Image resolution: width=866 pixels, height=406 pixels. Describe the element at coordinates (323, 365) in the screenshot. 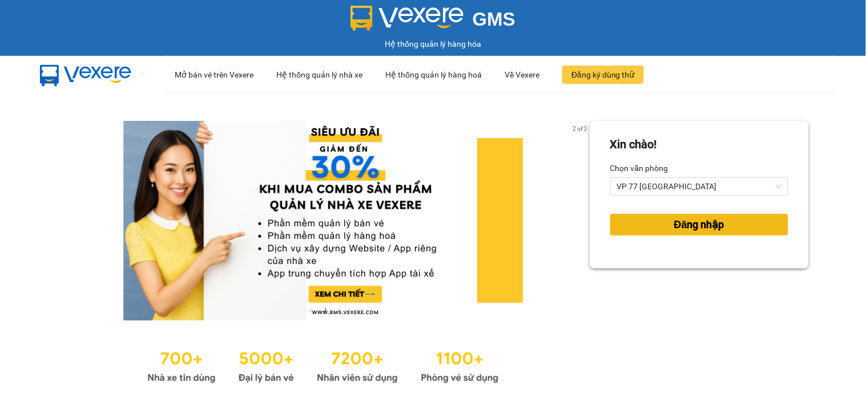

I see `img: Statistics.png` at that location.